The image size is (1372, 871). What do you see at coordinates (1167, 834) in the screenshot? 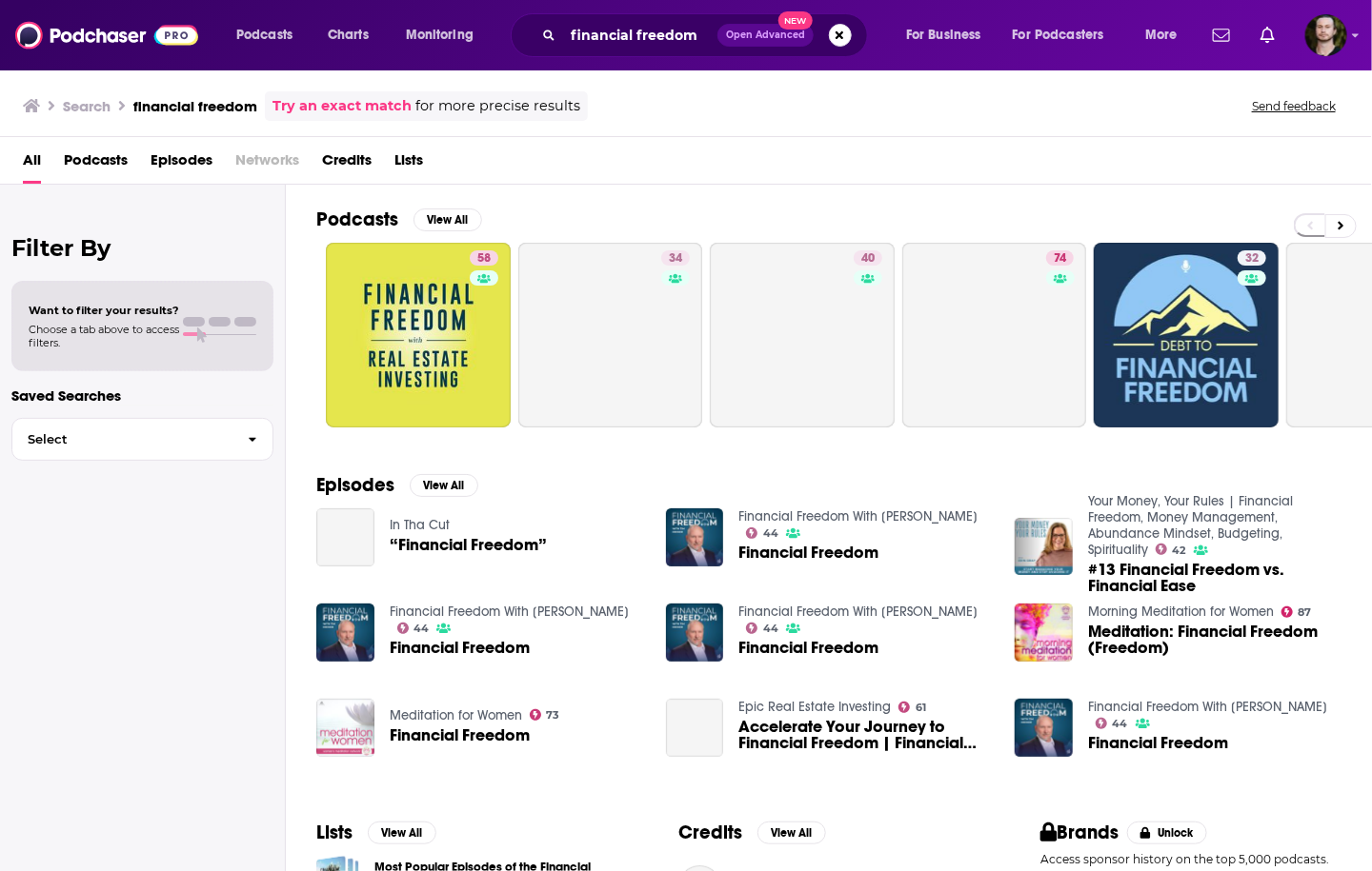
I see `button: Unlock` at bounding box center [1167, 834].